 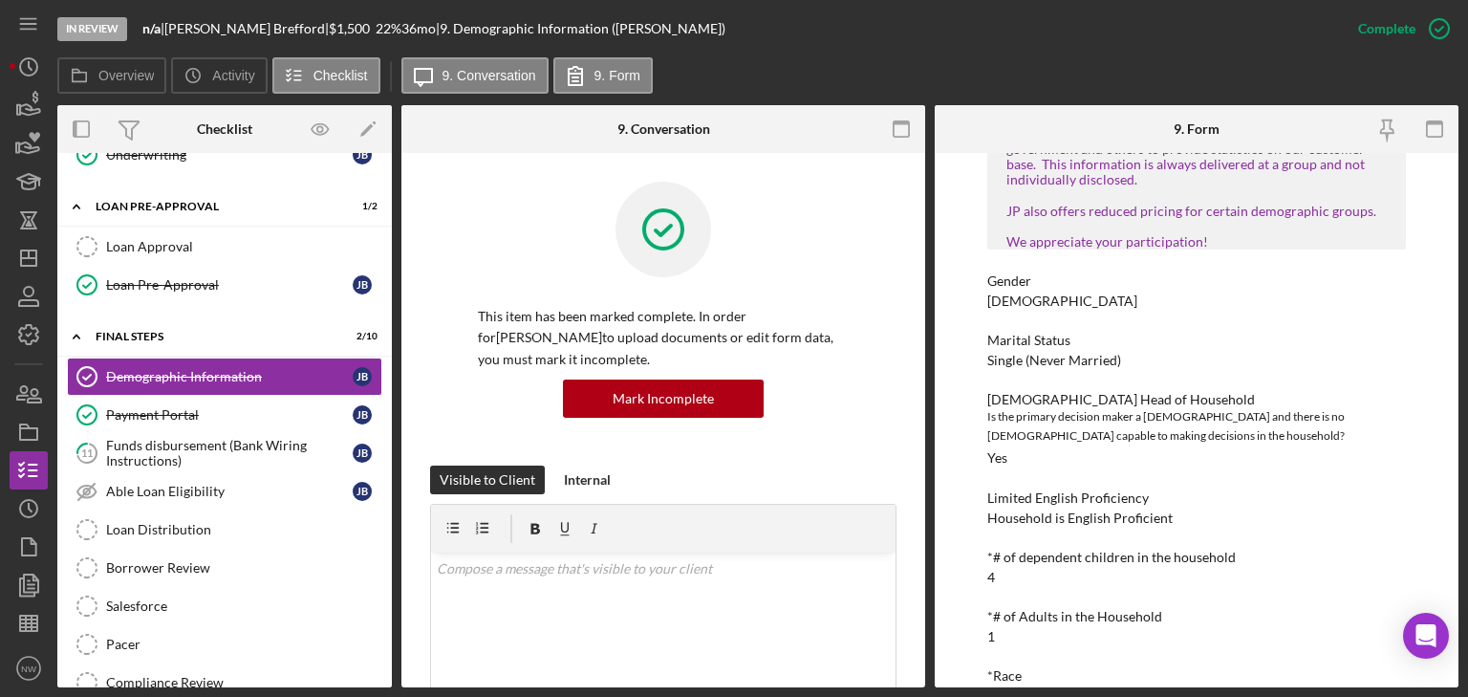 I want to click on button: Activity, so click(x=219, y=76).